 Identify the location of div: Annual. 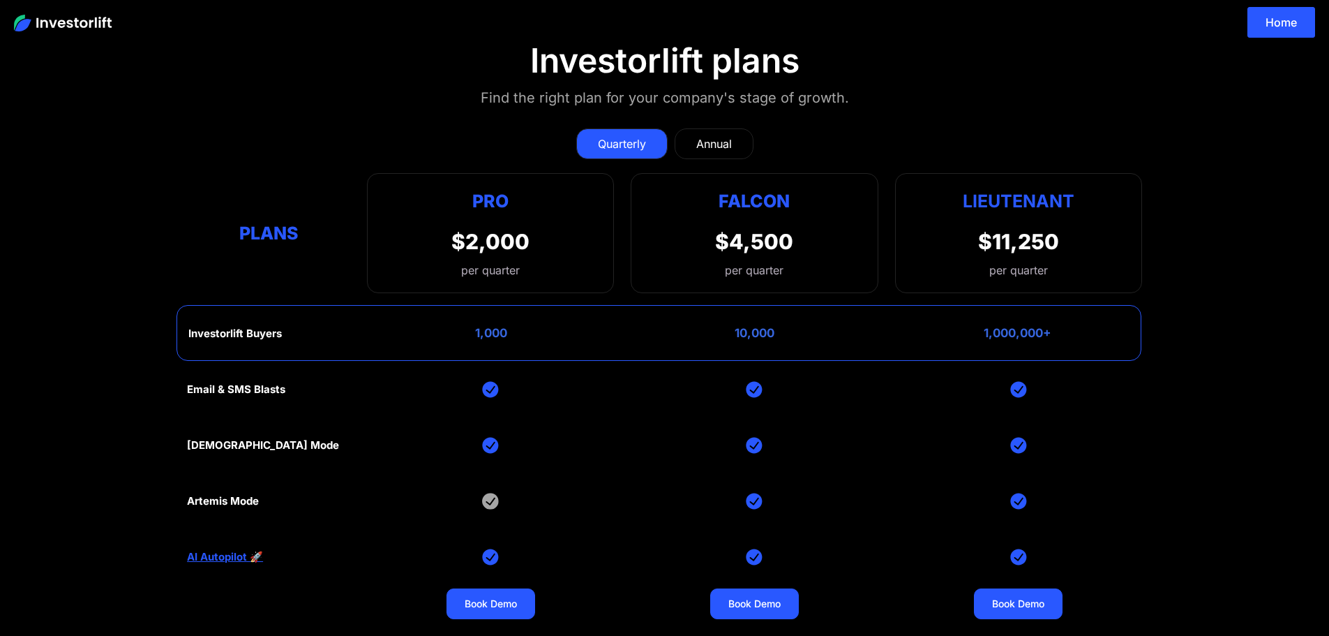
(714, 144).